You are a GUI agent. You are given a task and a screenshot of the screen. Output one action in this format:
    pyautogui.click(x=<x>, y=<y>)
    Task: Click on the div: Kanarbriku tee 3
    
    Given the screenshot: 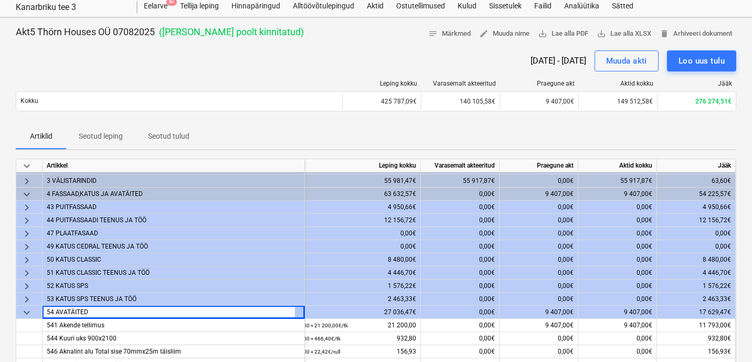 What is the action you would take?
    pyautogui.click(x=70, y=7)
    